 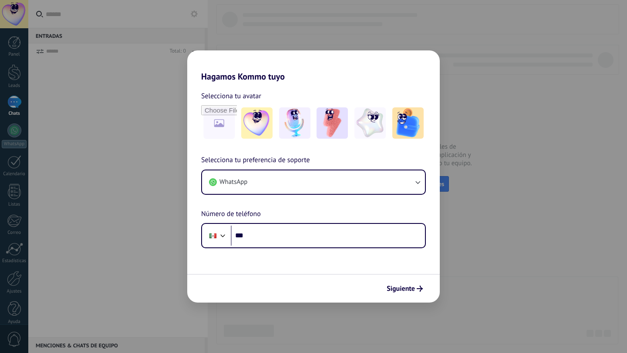 I want to click on img: -1.jpeg, so click(x=257, y=123).